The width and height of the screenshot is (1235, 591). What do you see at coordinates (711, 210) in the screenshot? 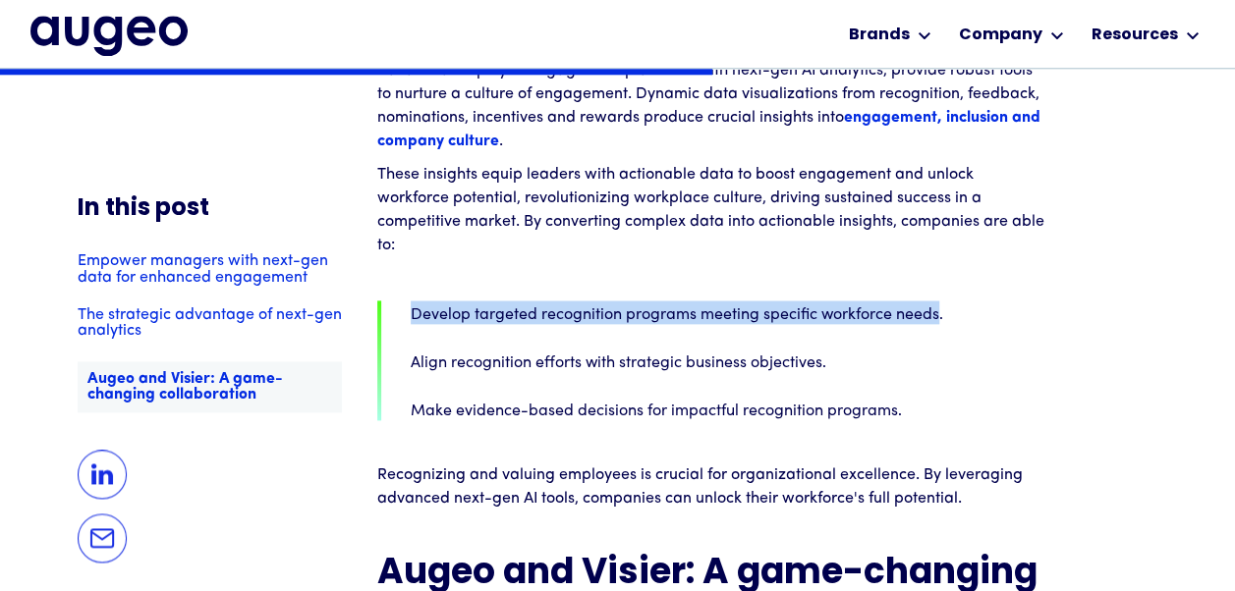
I see `p: These insights equip leaders with actionable data to boost engagement and unlock workforce potent...` at bounding box center [711, 210].